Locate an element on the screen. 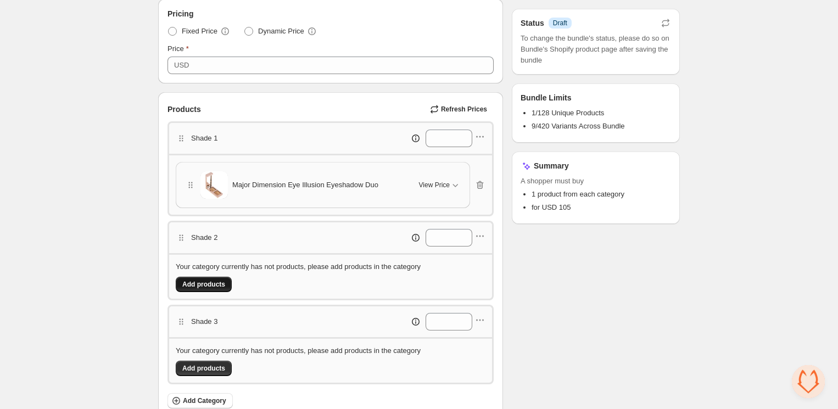  li: 1 product from each category is located at coordinates (601, 194).